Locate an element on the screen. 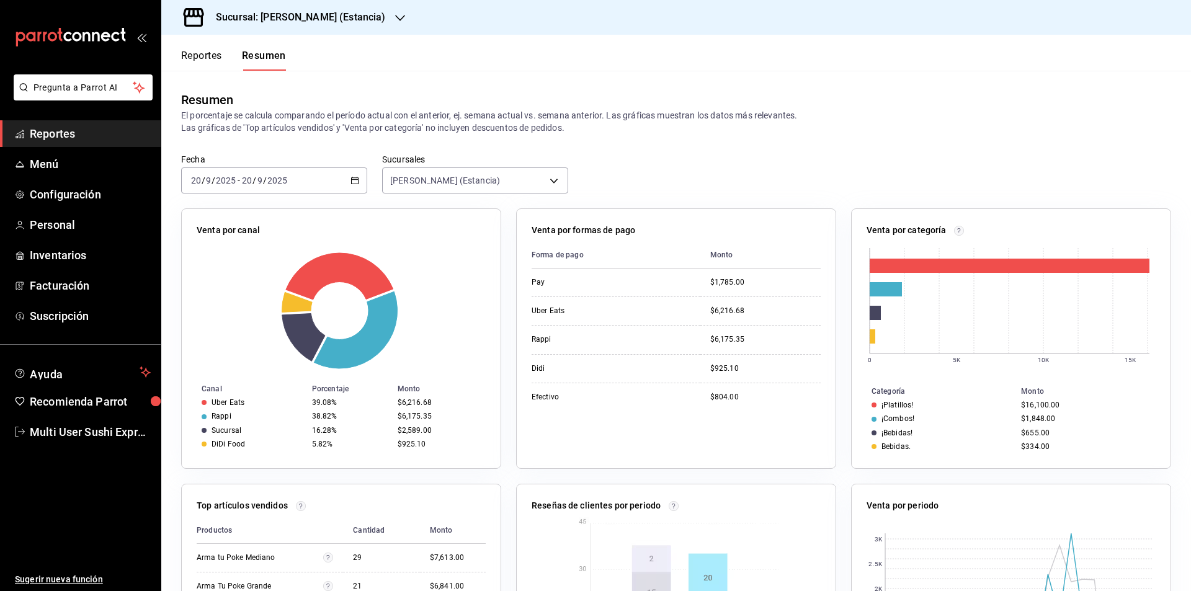 This screenshot has height=591, width=1191. div: Resumen is located at coordinates (207, 100).